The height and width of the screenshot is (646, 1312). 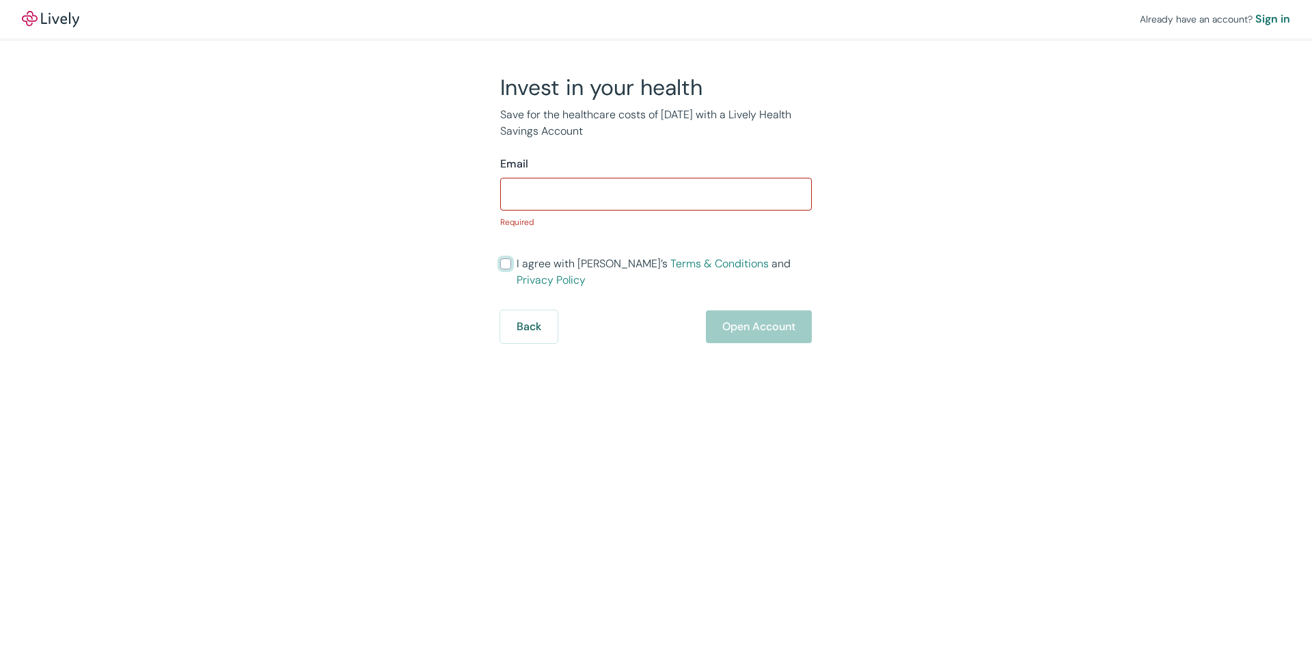 I want to click on div: Already have an account?, so click(x=1215, y=19).